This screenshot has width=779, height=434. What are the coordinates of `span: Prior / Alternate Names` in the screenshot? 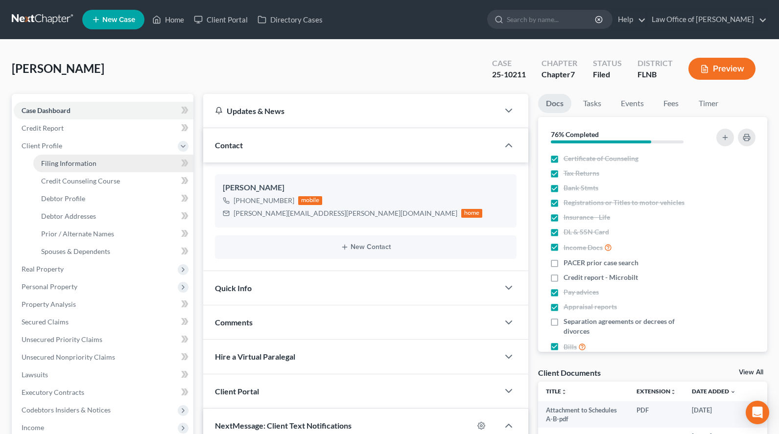 It's located at (77, 234).